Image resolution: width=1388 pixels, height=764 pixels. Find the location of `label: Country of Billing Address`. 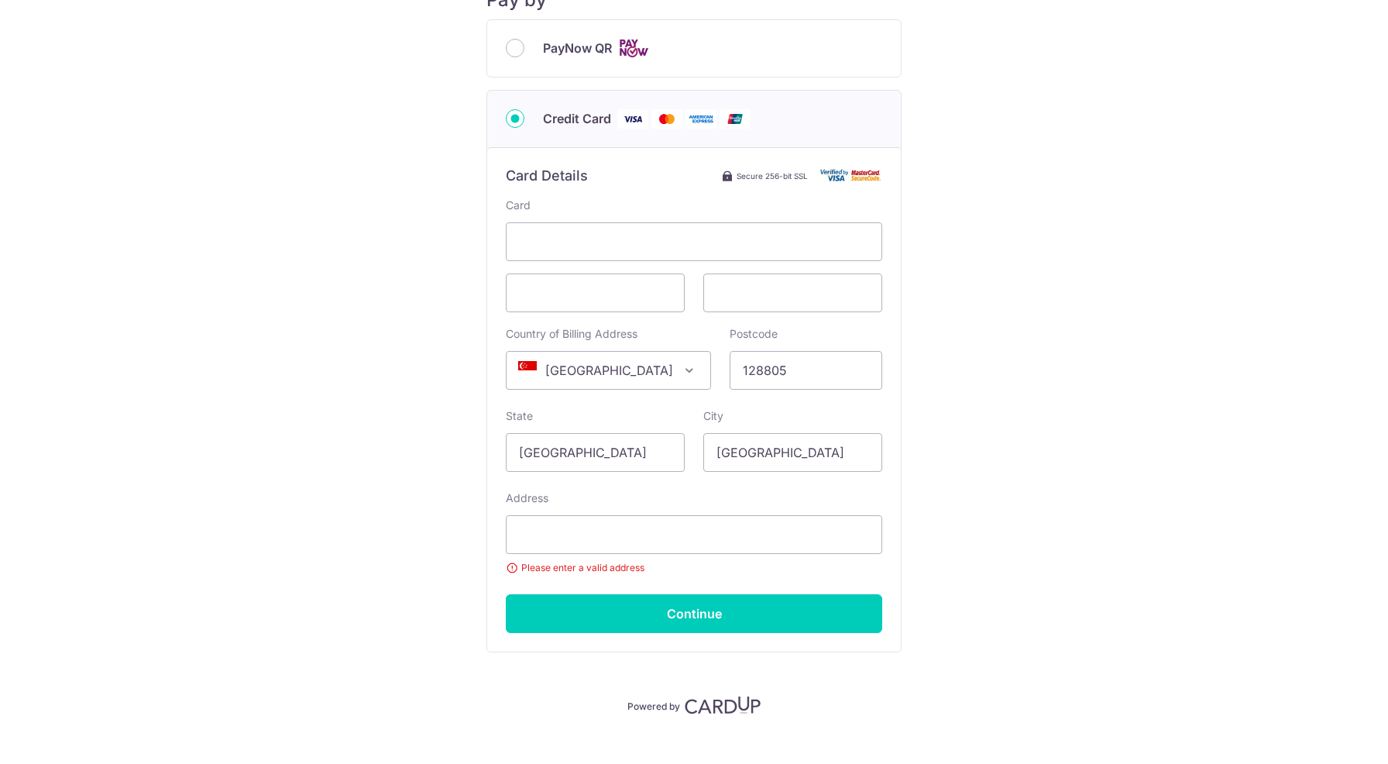

label: Country of Billing Address is located at coordinates (572, 334).